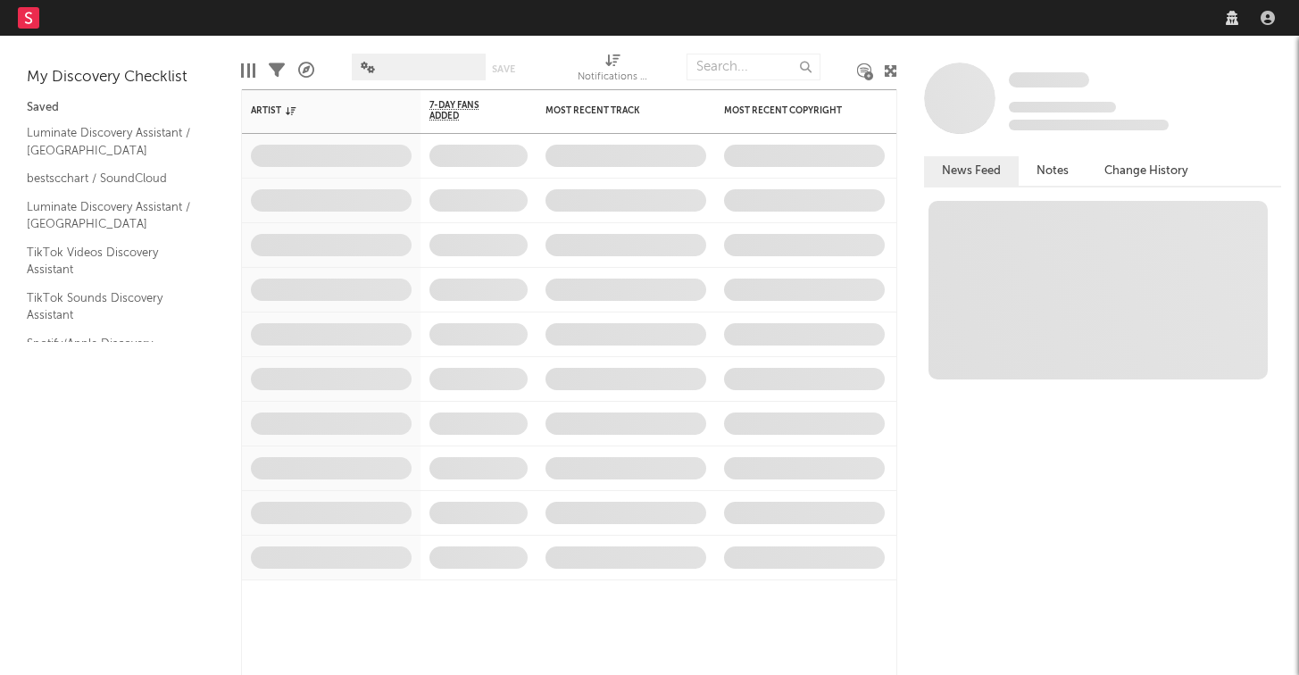 Image resolution: width=1299 pixels, height=675 pixels. I want to click on div: My Discovery Checklist, so click(121, 78).